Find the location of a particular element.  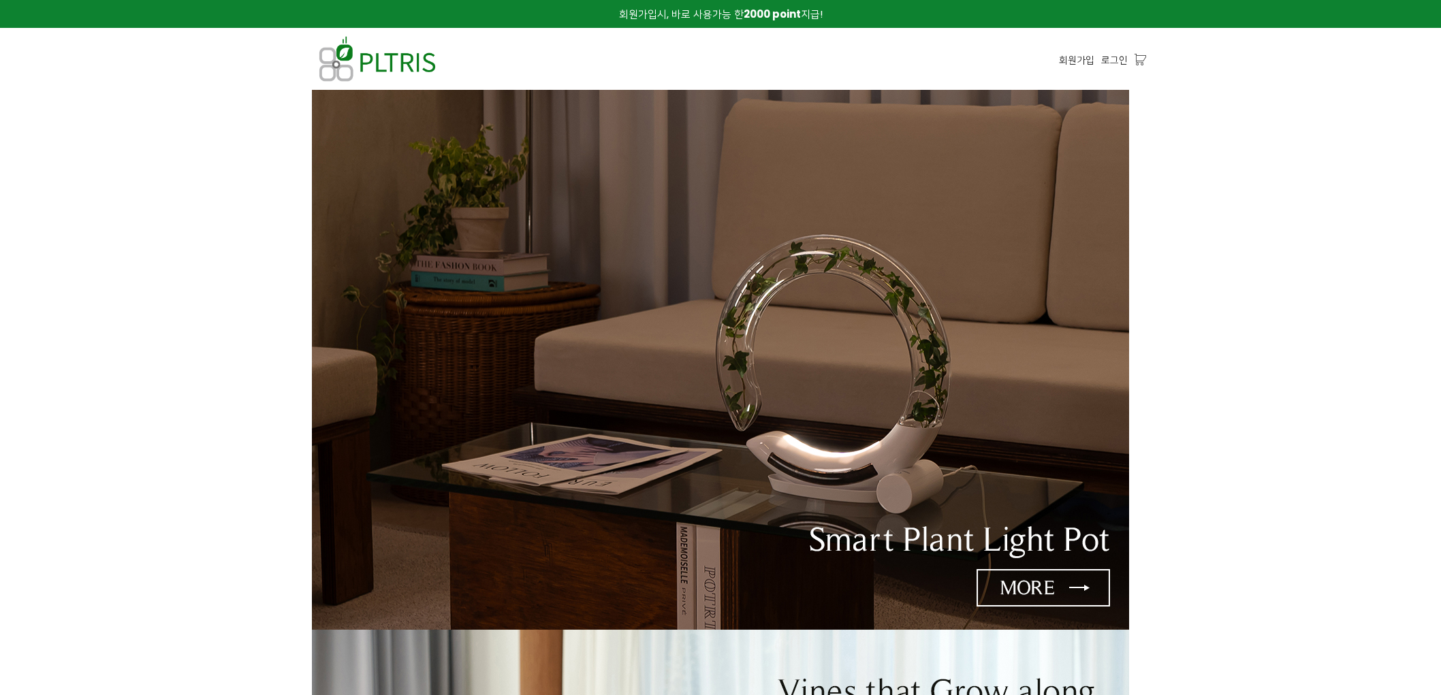

a: 로그인 is located at coordinates (1114, 60).